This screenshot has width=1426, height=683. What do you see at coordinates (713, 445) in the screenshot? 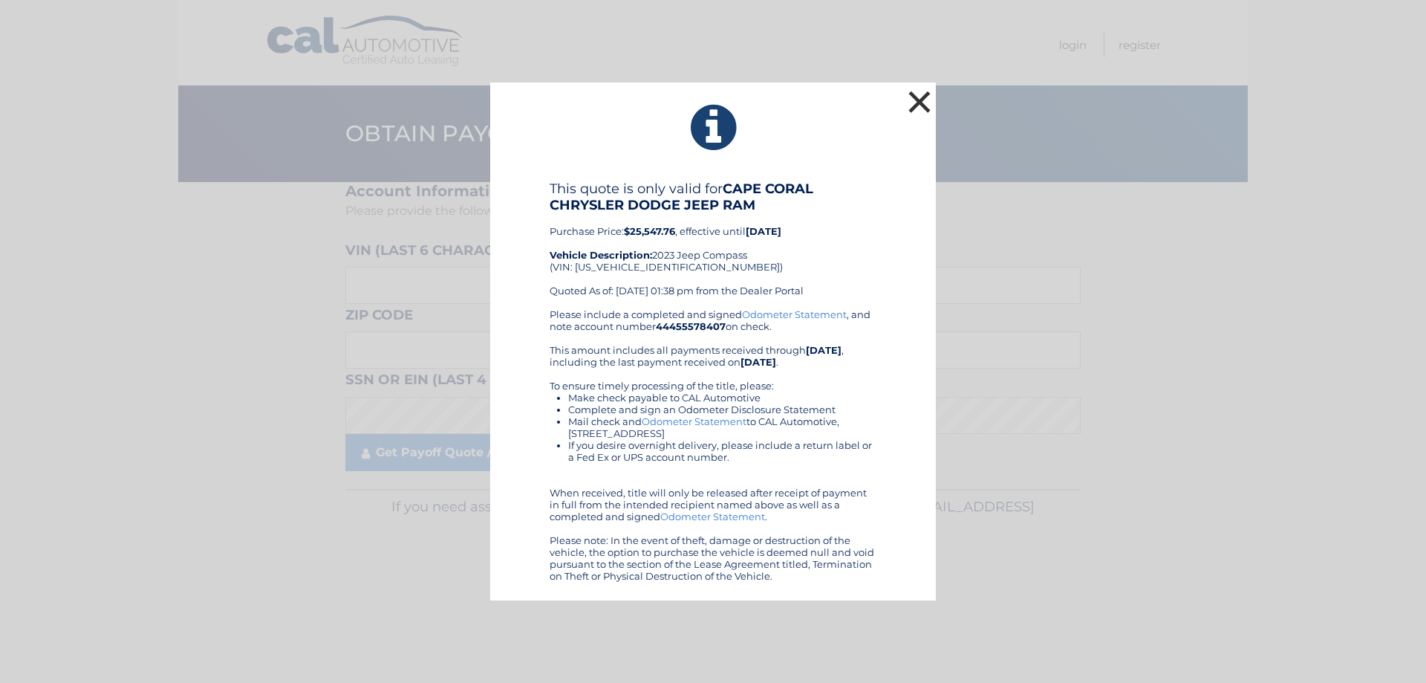
I see `div: Please include a completed and signed , and note account number on check. This amount includes al...` at bounding box center [713, 445].